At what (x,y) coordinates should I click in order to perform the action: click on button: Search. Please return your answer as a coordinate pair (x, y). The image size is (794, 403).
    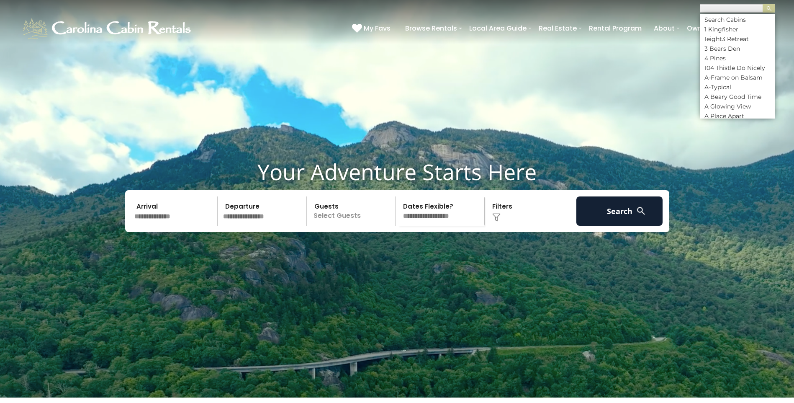
    Looking at the image, I should click on (620, 211).